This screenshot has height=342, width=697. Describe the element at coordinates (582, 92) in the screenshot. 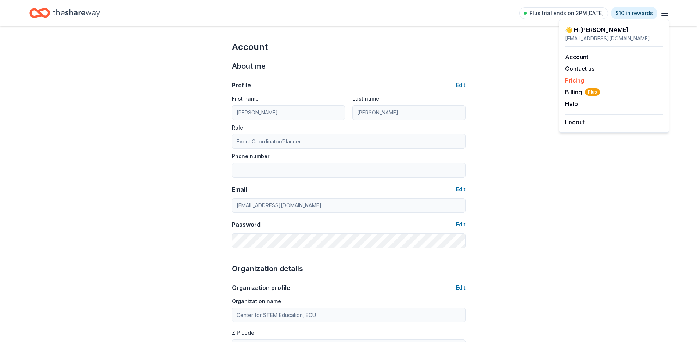

I see `span: Billing` at that location.